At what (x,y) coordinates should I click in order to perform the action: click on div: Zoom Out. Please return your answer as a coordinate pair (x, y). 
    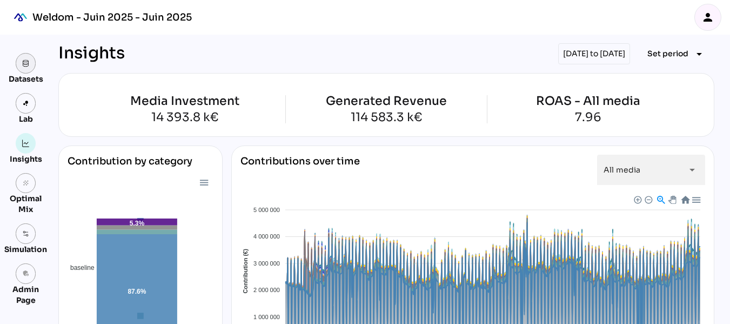
    Looking at the image, I should click on (648, 199).